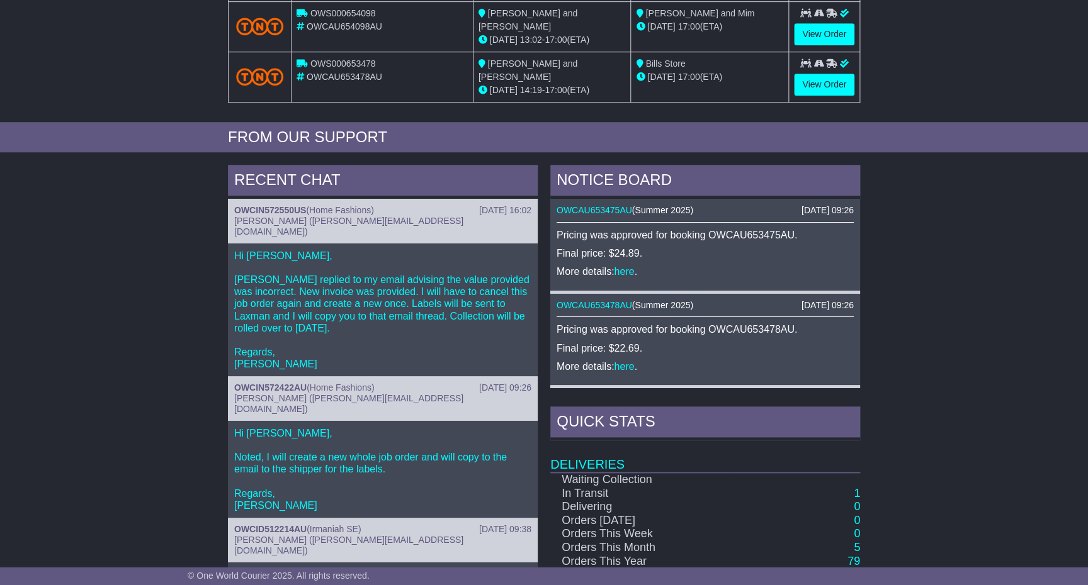  Describe the element at coordinates (641, 480) in the screenshot. I see `td: Waiting Collection` at that location.